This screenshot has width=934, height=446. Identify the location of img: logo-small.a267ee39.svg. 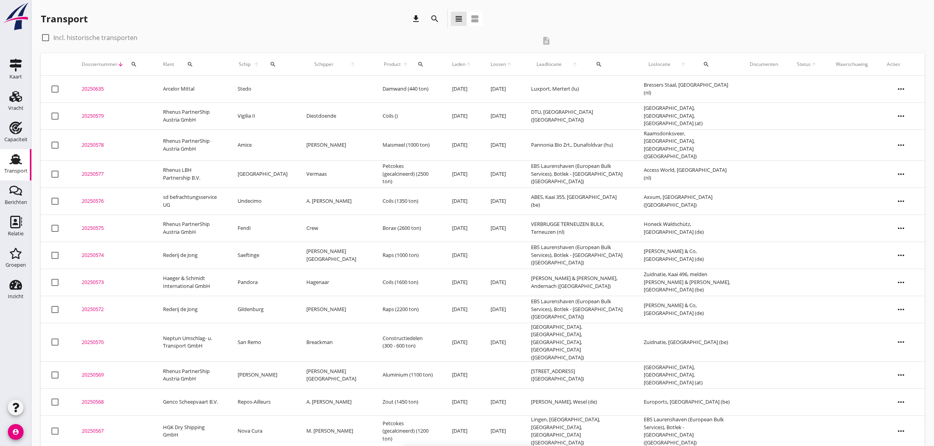
(16, 16).